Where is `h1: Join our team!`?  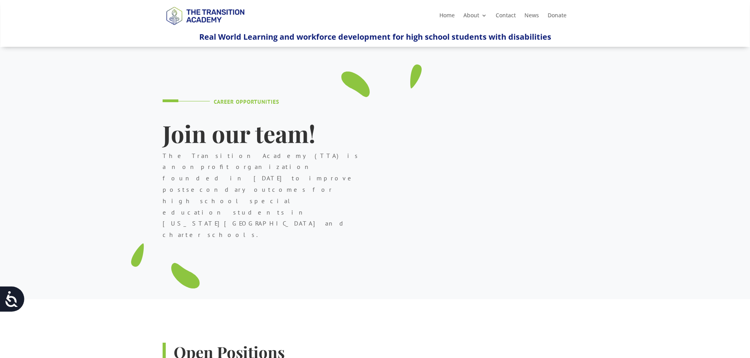
h1: Join our team! is located at coordinates (263, 135).